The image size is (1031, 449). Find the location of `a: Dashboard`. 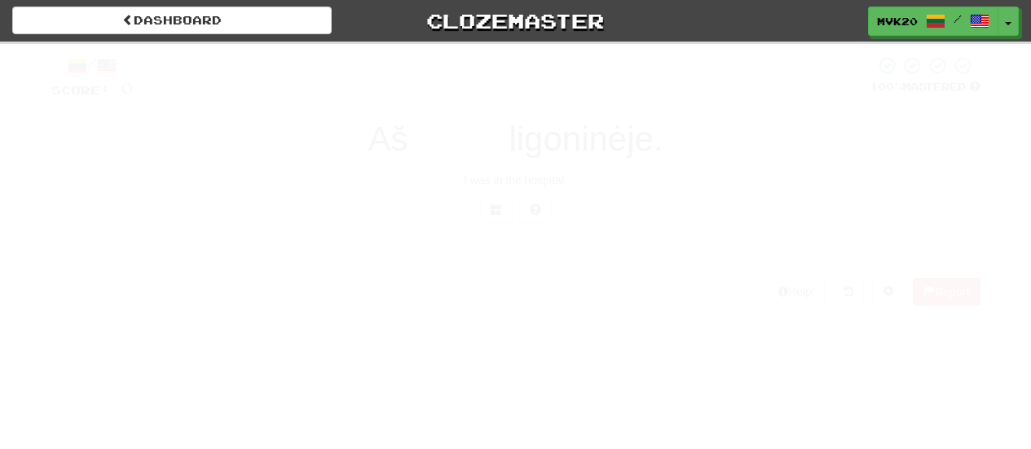

a: Dashboard is located at coordinates (172, 20).